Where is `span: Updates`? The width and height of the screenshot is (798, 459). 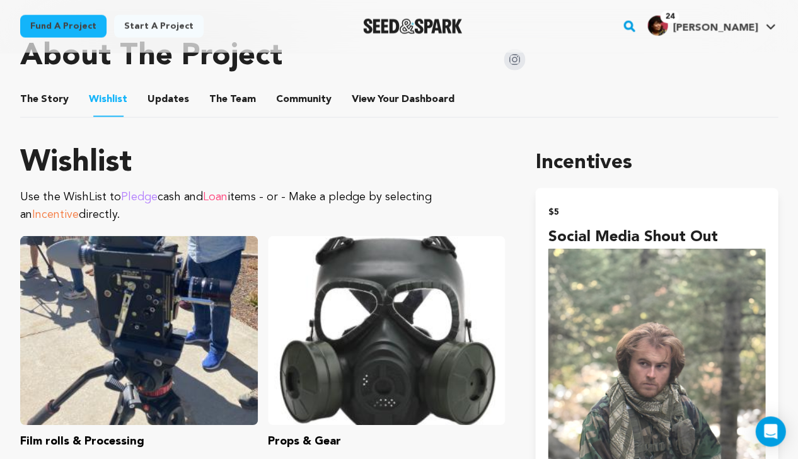 span: Updates is located at coordinates (168, 100).